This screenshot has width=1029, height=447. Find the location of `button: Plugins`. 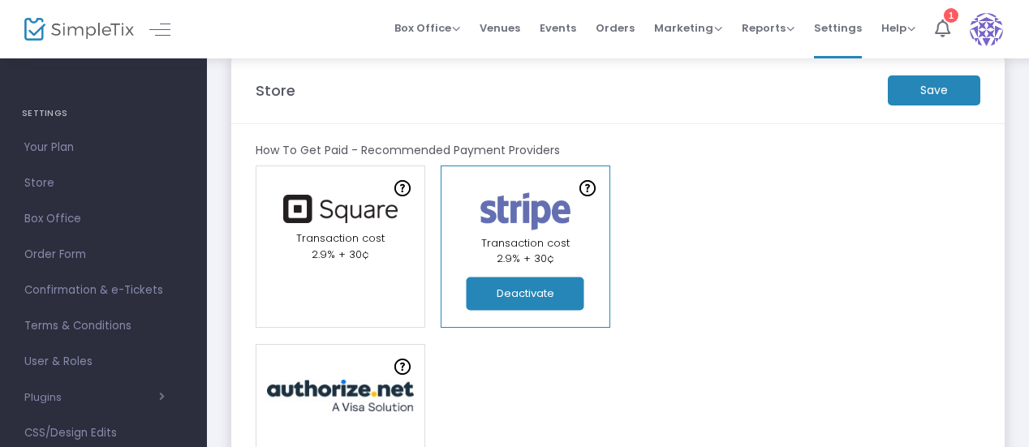

button: Plugins is located at coordinates (94, 397).